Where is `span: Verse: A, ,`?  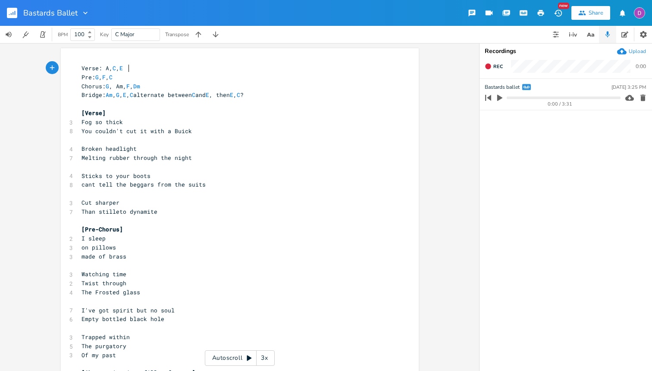 span: Verse: A, , is located at coordinates (102, 68).